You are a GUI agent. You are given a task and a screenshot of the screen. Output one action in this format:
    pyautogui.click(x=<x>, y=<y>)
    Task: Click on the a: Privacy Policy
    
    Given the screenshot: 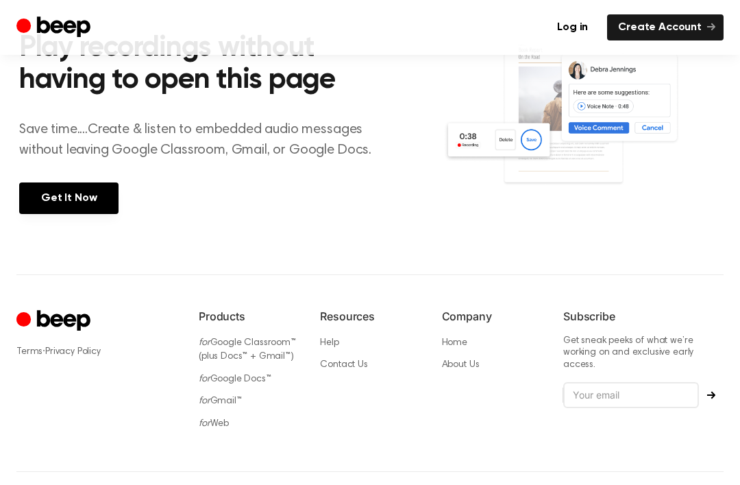 What is the action you would take?
    pyautogui.click(x=73, y=352)
    